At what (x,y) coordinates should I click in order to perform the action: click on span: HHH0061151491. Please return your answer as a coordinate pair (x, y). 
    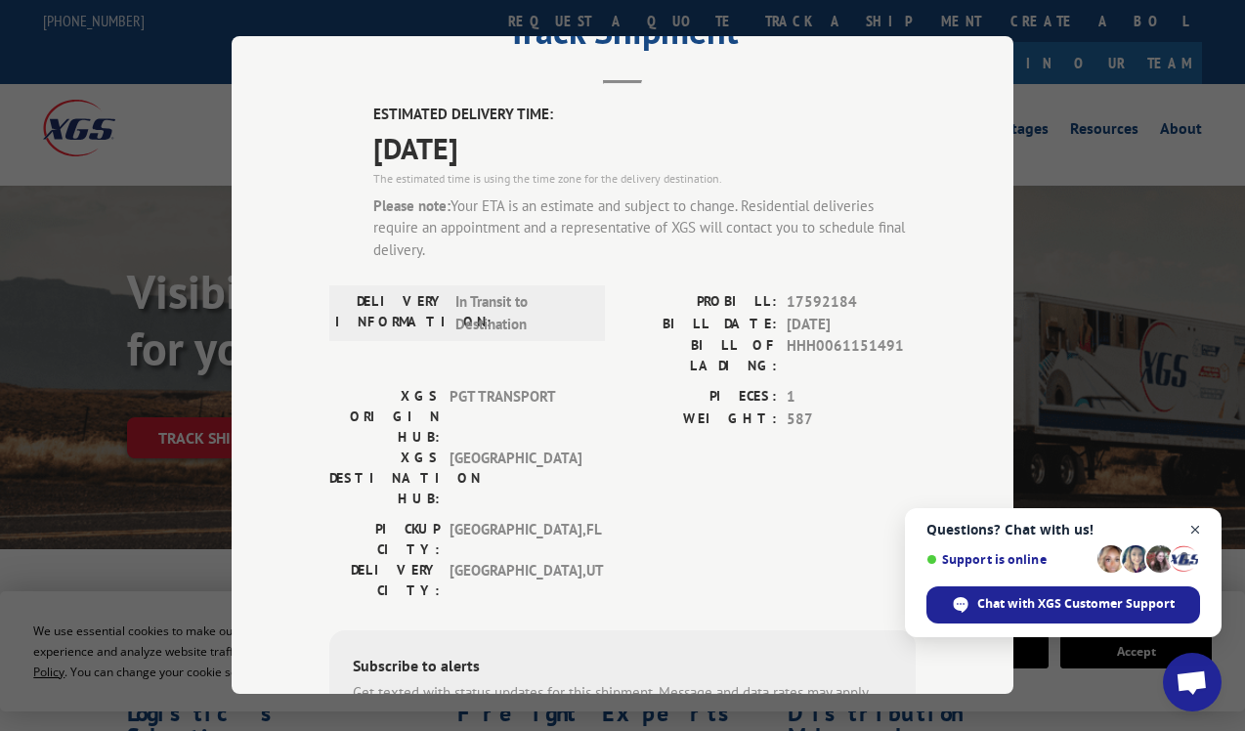
    Looking at the image, I should click on (851, 356).